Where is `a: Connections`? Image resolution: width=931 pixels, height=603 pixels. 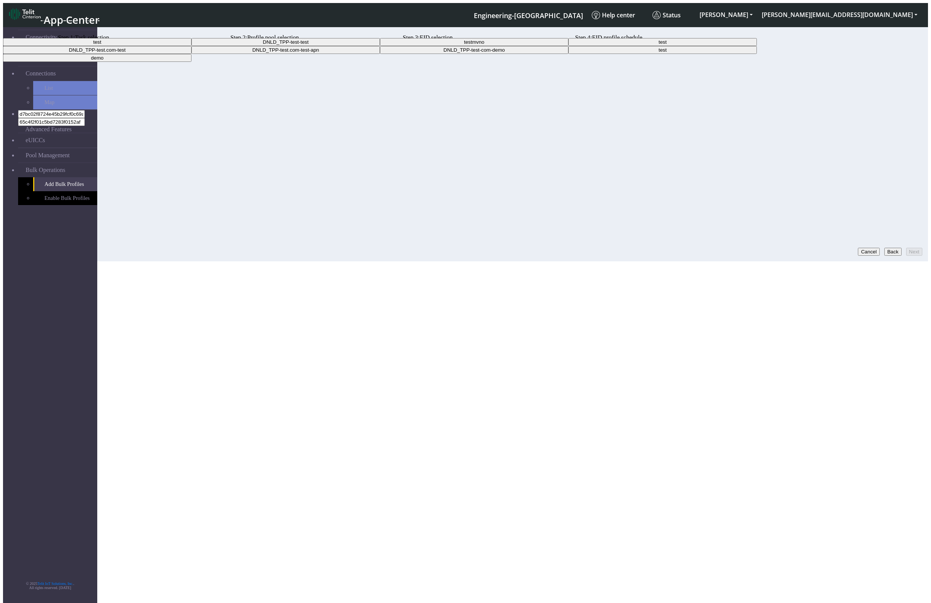 a: Connections is located at coordinates (58, 74).